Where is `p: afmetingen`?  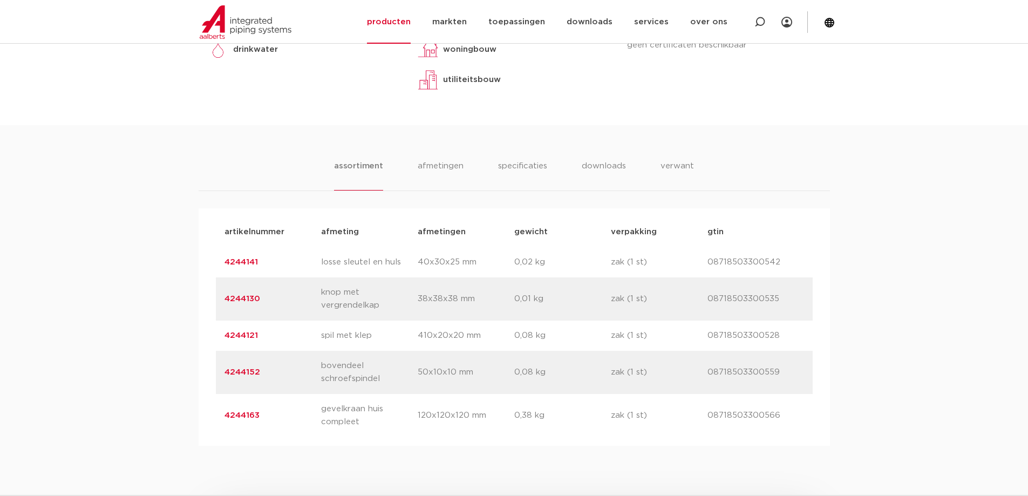
p: afmetingen is located at coordinates (466, 232).